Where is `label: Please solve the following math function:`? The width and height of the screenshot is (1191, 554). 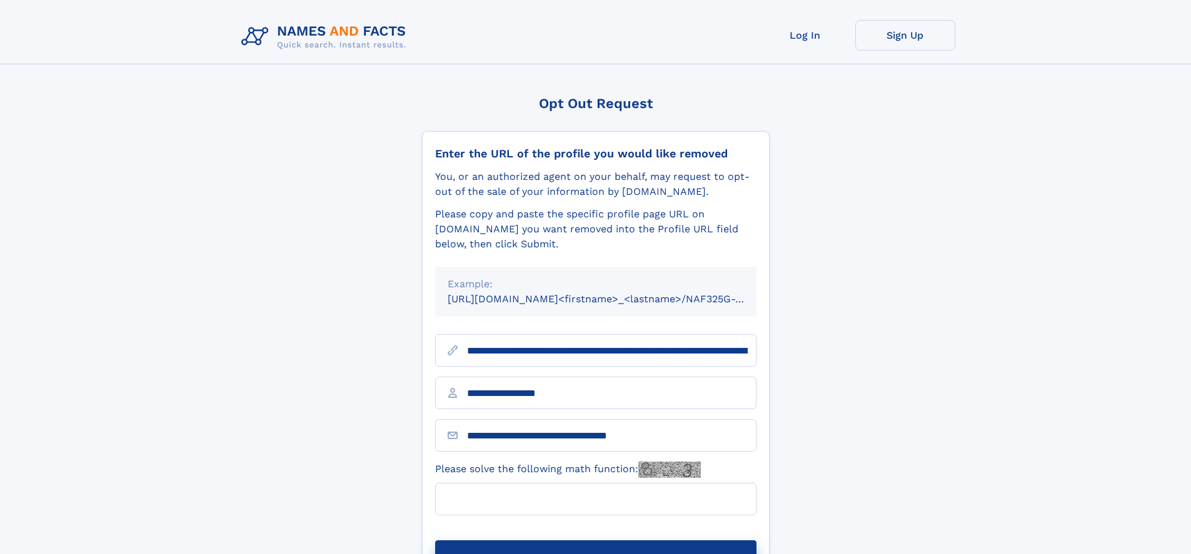
label: Please solve the following math function: is located at coordinates (568, 470).